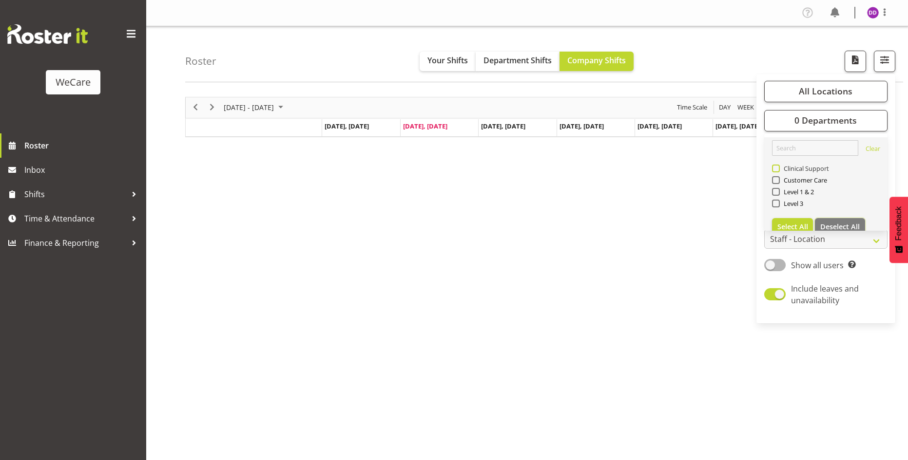  I want to click on button: All Locations, so click(825, 92).